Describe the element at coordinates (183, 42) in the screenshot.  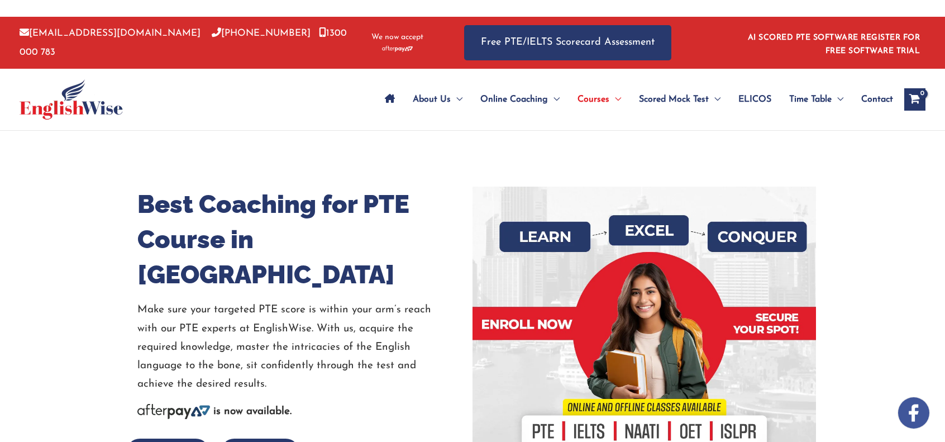
I see `a: 1300 000 783` at that location.